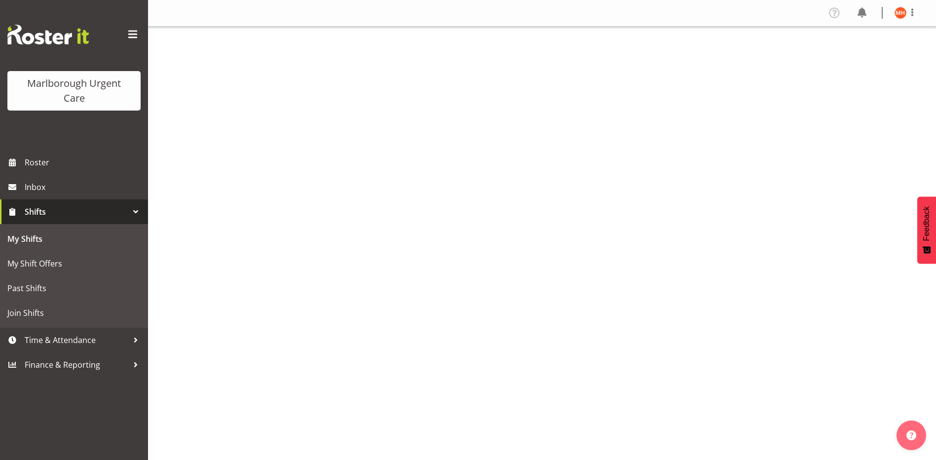  I want to click on div: Marlborough Urgent Care, so click(74, 91).